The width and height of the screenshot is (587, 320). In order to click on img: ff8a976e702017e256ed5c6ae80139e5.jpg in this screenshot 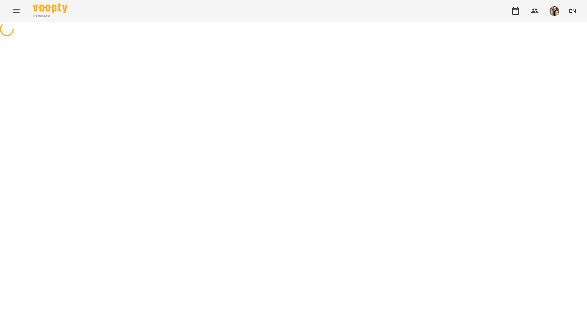, I will do `click(555, 11)`.